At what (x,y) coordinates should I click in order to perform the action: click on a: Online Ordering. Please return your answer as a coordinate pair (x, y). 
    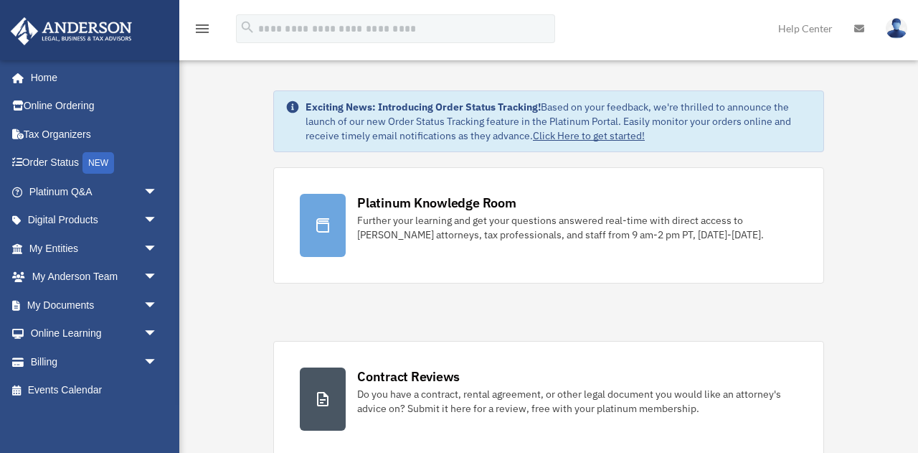
    Looking at the image, I should click on (95, 106).